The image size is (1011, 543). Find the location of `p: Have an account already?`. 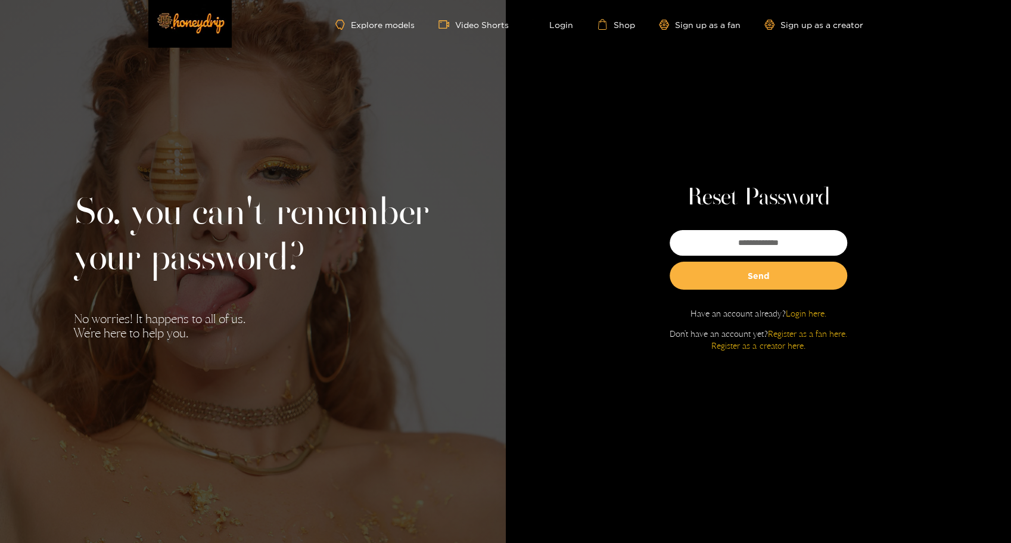

p: Have an account already? is located at coordinates (758, 313).